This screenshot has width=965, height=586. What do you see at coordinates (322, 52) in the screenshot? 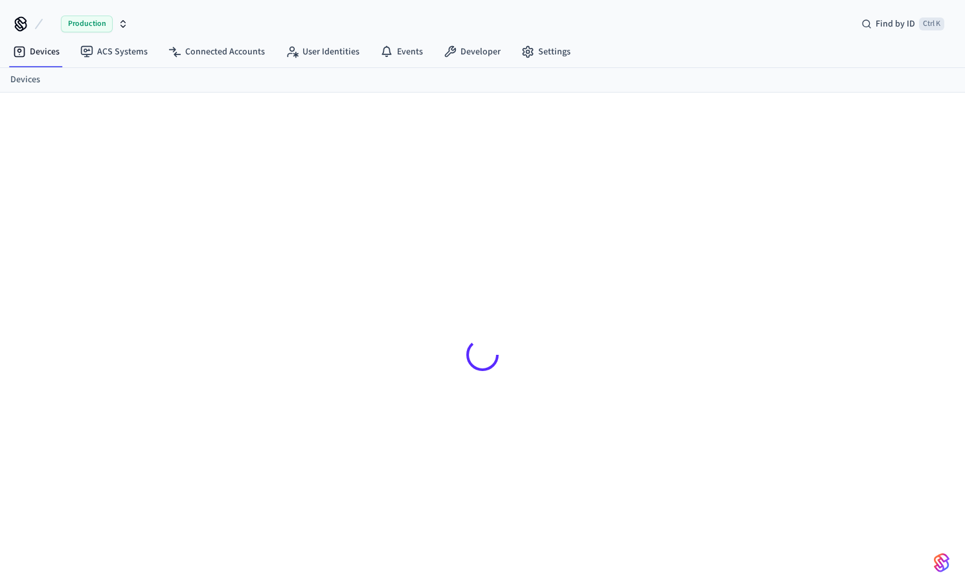
I see `a: User Identities` at bounding box center [322, 52].